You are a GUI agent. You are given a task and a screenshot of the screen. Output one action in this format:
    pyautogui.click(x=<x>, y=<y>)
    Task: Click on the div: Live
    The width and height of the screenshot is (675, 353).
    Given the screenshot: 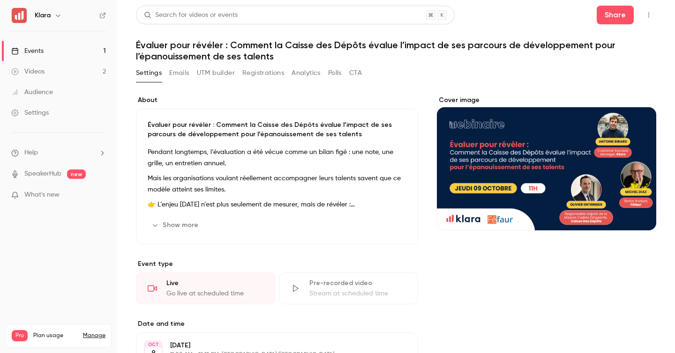 What is the action you would take?
    pyautogui.click(x=215, y=283)
    